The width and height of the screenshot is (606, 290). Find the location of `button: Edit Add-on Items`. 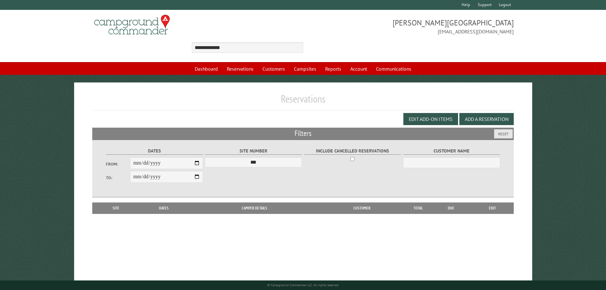

button: Edit Add-on Items is located at coordinates (430, 119).